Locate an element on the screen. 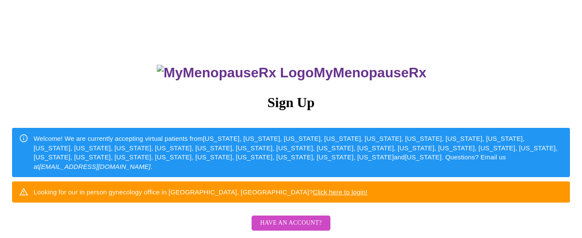 This screenshot has width=582, height=238. h3: MyMenopauseRx is located at coordinates (292, 72).